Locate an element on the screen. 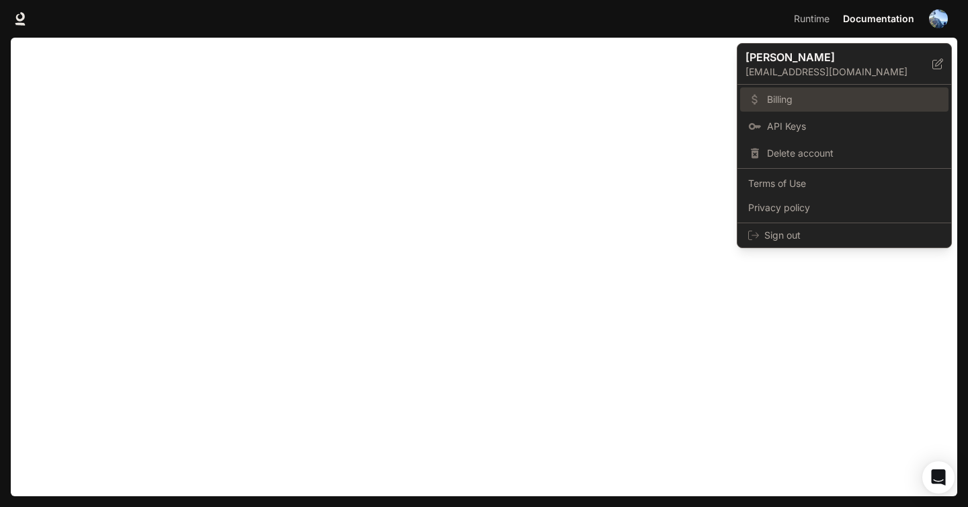 The width and height of the screenshot is (968, 507). span: Sign out is located at coordinates (852, 235).